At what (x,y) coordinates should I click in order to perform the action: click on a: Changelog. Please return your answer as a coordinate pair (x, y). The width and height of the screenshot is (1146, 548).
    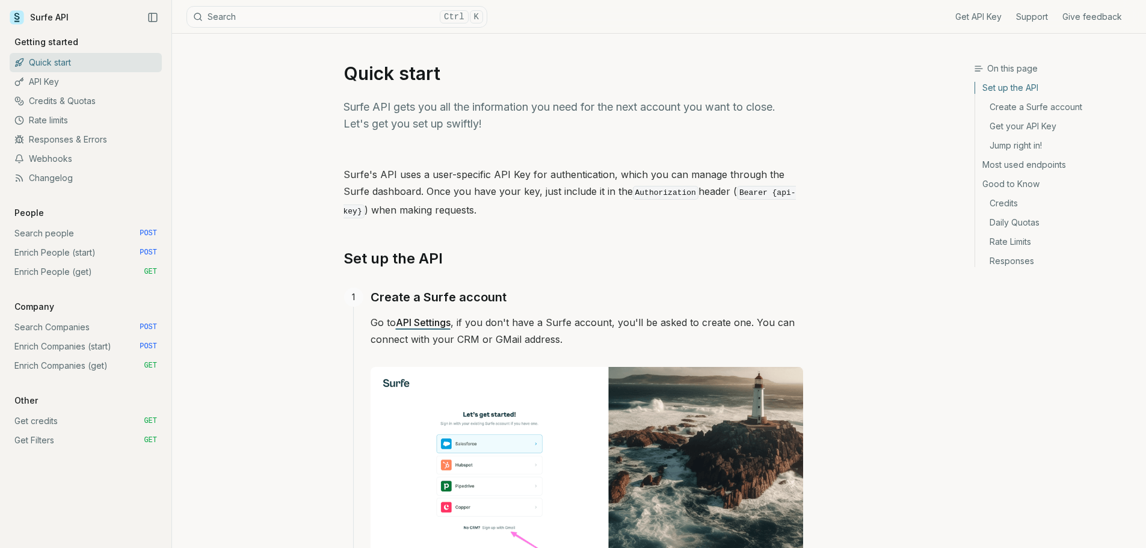
    Looking at the image, I should click on (85, 178).